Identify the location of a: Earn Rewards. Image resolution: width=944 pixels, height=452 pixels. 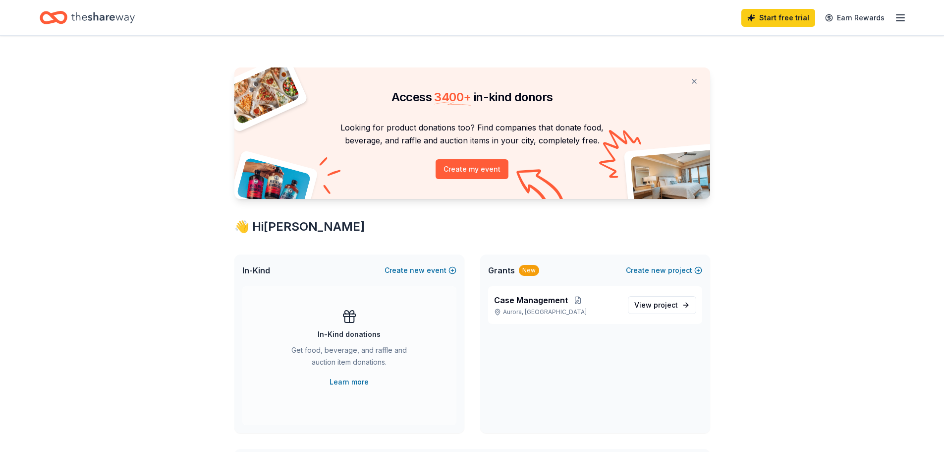
(855, 18).